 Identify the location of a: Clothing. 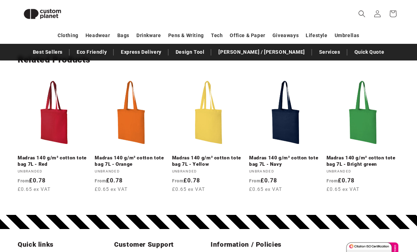
(68, 35).